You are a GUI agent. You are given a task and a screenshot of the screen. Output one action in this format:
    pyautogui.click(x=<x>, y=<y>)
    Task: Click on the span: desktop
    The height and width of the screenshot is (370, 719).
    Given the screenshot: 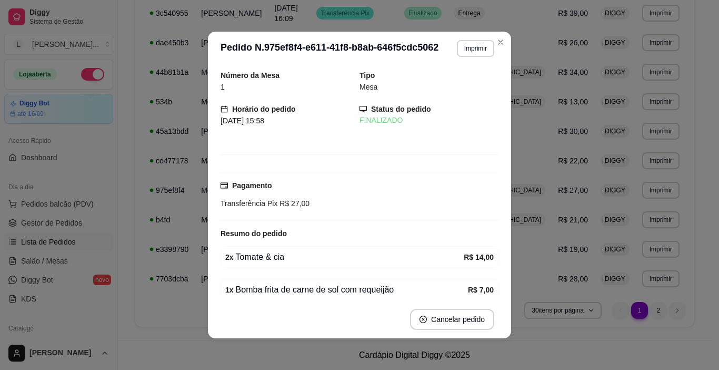 What is the action you would take?
    pyautogui.click(x=363, y=109)
    